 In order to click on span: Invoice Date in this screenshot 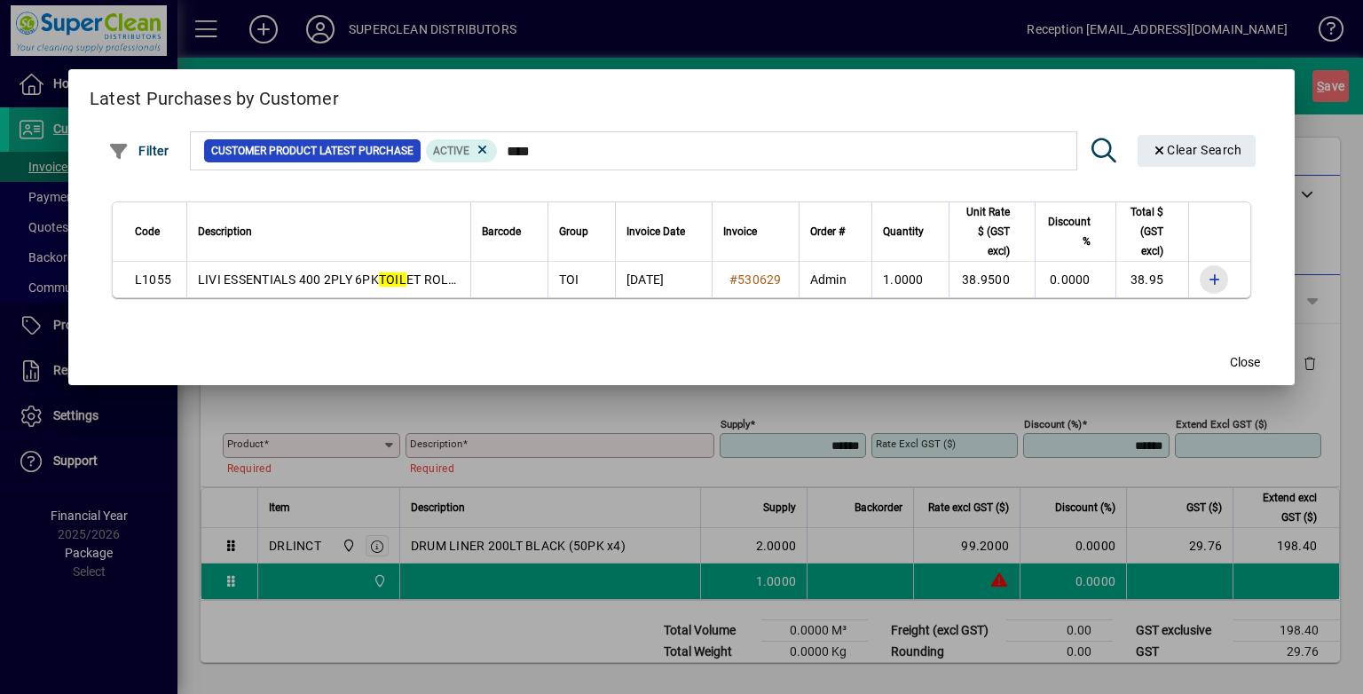, I will do `click(656, 232)`.